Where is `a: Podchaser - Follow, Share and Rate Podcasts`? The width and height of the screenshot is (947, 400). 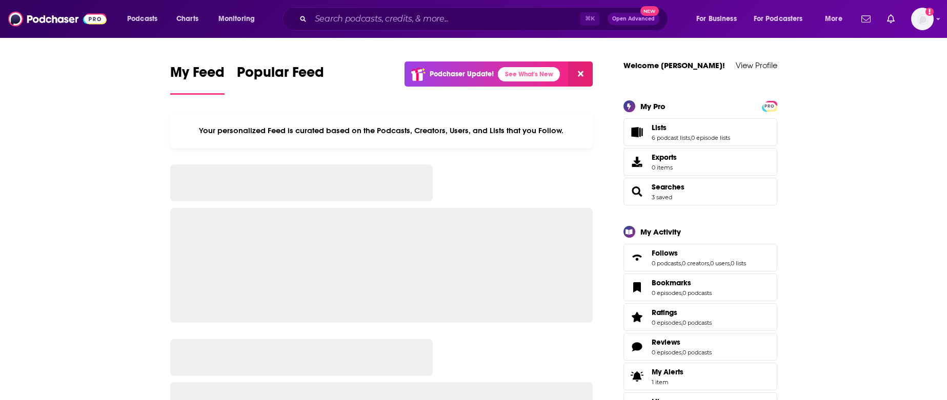 a: Podchaser - Follow, Share and Rate Podcasts is located at coordinates (57, 19).